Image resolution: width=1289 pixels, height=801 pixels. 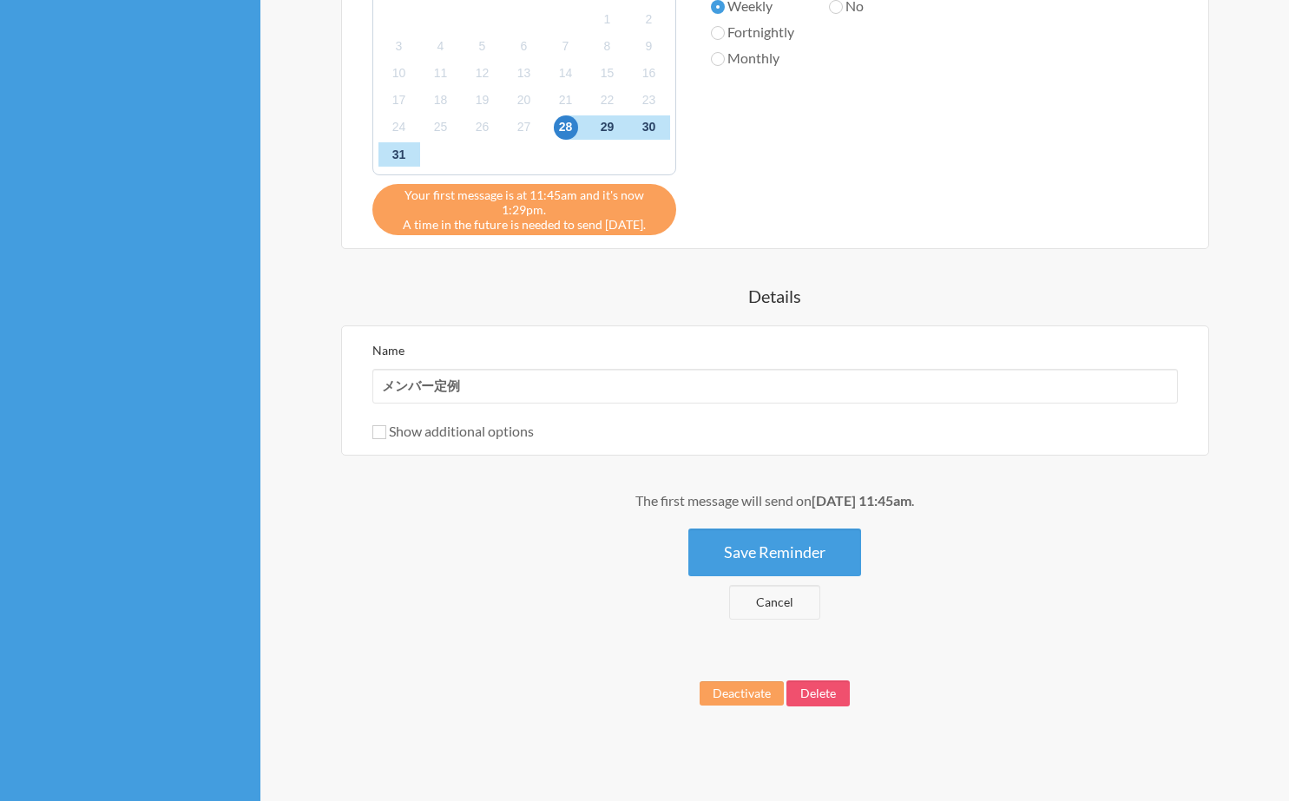 What do you see at coordinates (483, 128) in the screenshot?
I see `span: 2025年9月26日金曜日` at bounding box center [483, 128].